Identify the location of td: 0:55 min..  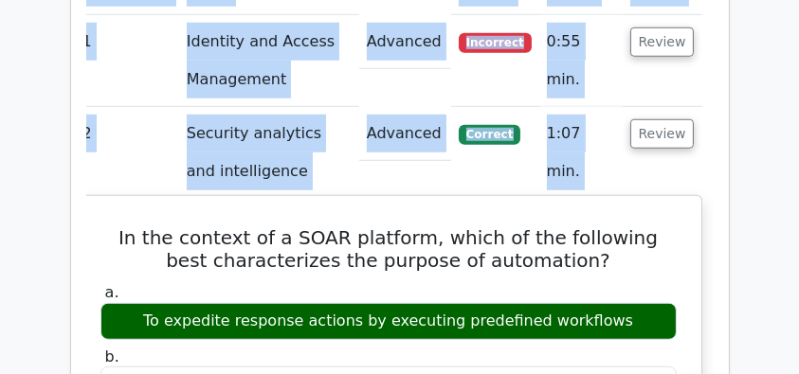
(581, 61).